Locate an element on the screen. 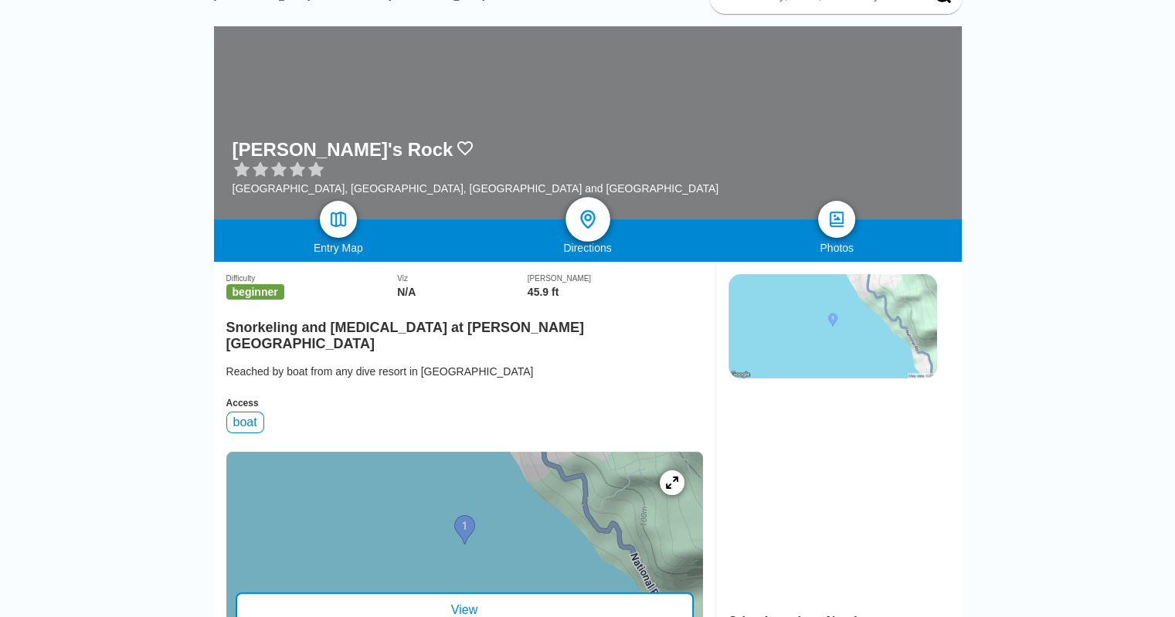 The width and height of the screenshot is (1175, 617). div: Entry Map is located at coordinates (338, 248).